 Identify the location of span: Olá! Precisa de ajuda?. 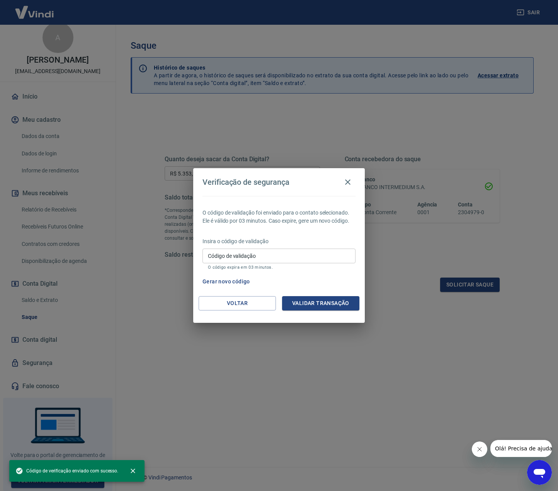
(35, 9).